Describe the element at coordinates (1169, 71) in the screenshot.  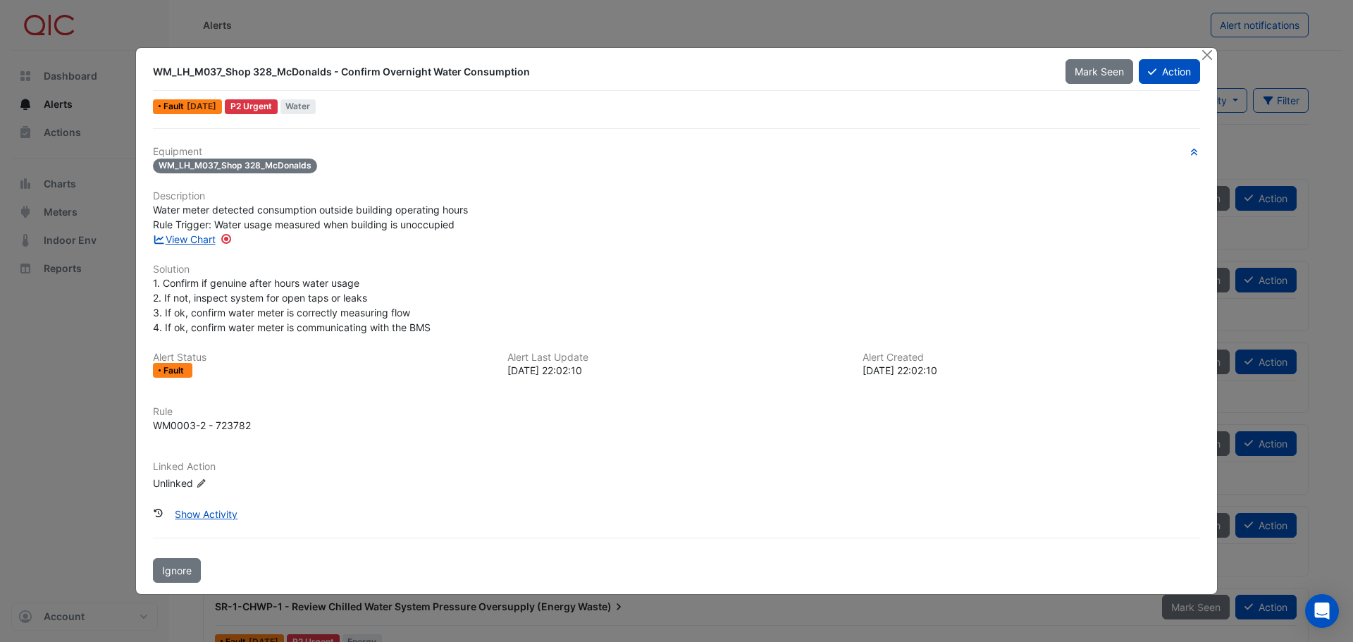
I see `button: Action` at that location.